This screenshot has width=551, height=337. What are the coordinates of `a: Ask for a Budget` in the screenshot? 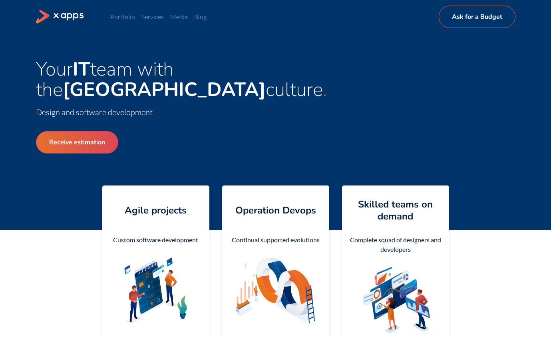 It's located at (477, 17).